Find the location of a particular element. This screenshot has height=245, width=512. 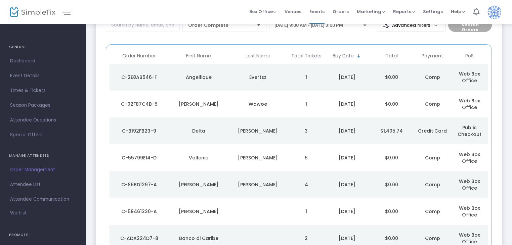

span: Order Complete is located at coordinates (220, 25).